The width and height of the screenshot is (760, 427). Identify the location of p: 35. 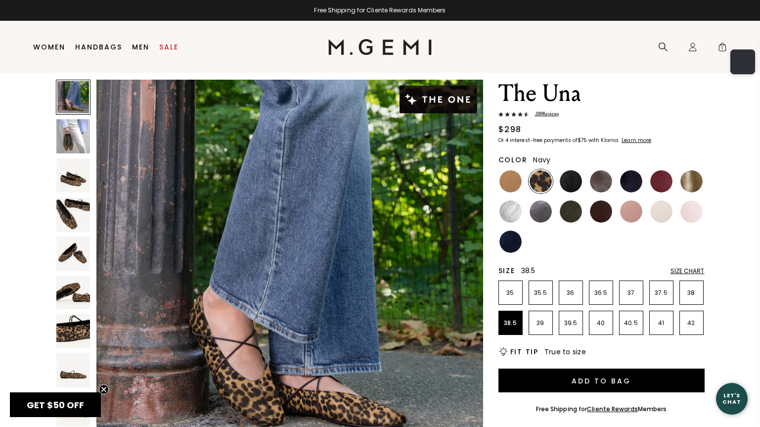
(510, 293).